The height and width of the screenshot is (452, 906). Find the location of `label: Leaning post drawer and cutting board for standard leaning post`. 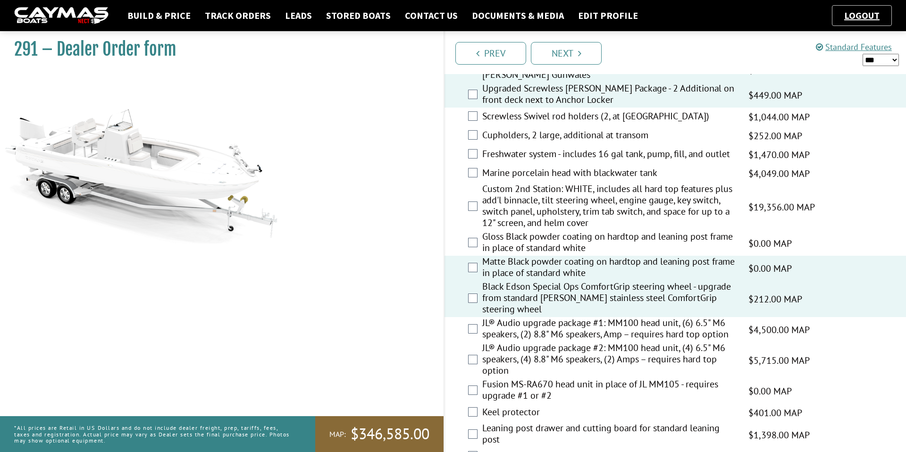

label: Leaning post drawer and cutting board for standard leaning post is located at coordinates (609, 435).